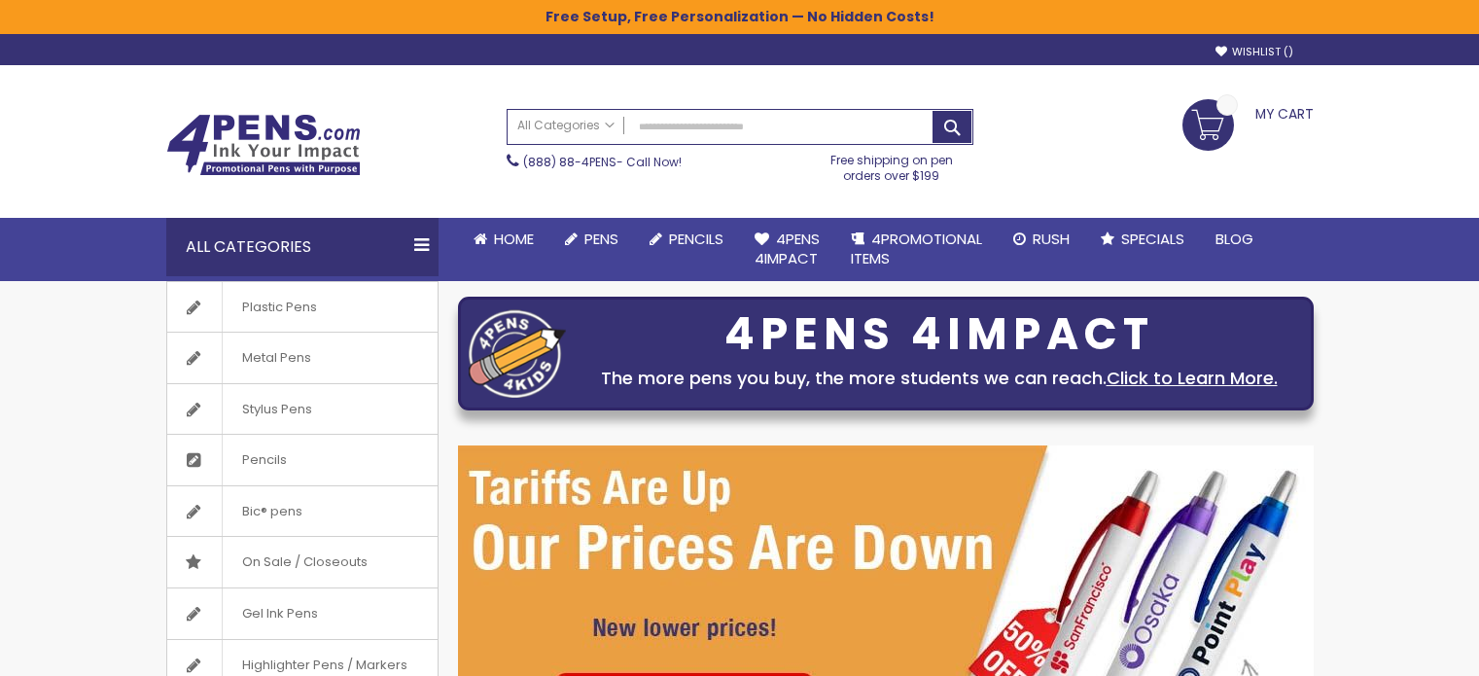  I want to click on a: On Sale / Closeouts, so click(302, 562).